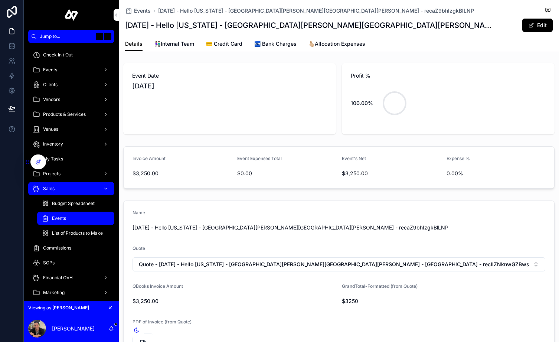 This screenshot has width=559, height=342. What do you see at coordinates (496, 173) in the screenshot?
I see `span: 0.00%` at bounding box center [496, 173].